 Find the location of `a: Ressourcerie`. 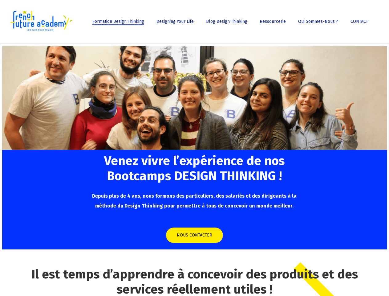

a: Ressourcerie is located at coordinates (272, 22).